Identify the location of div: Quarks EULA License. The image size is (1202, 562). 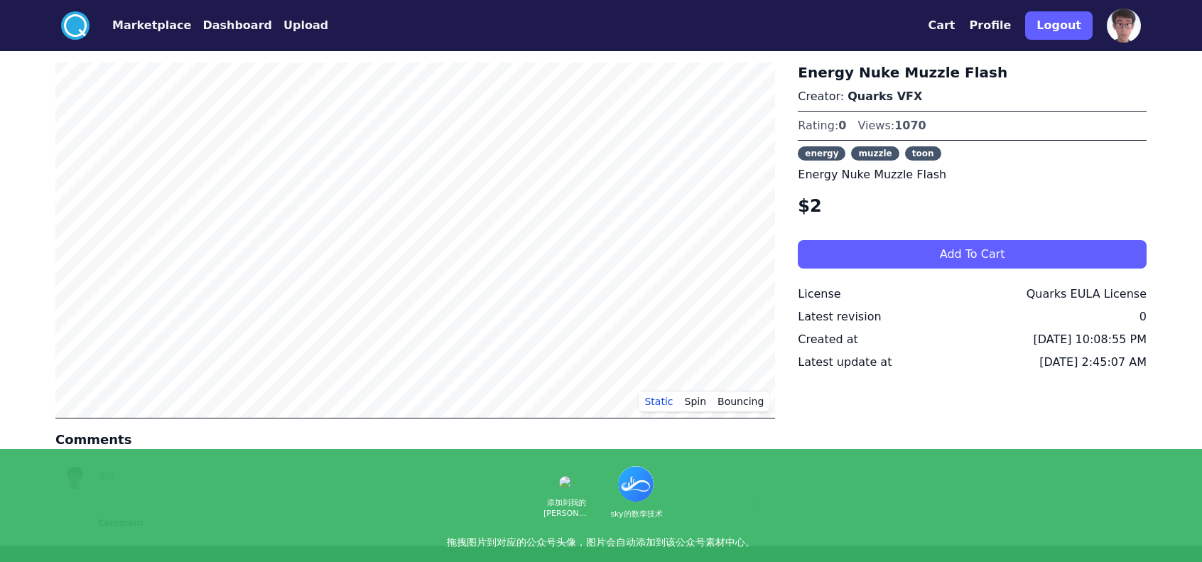
(1087, 294).